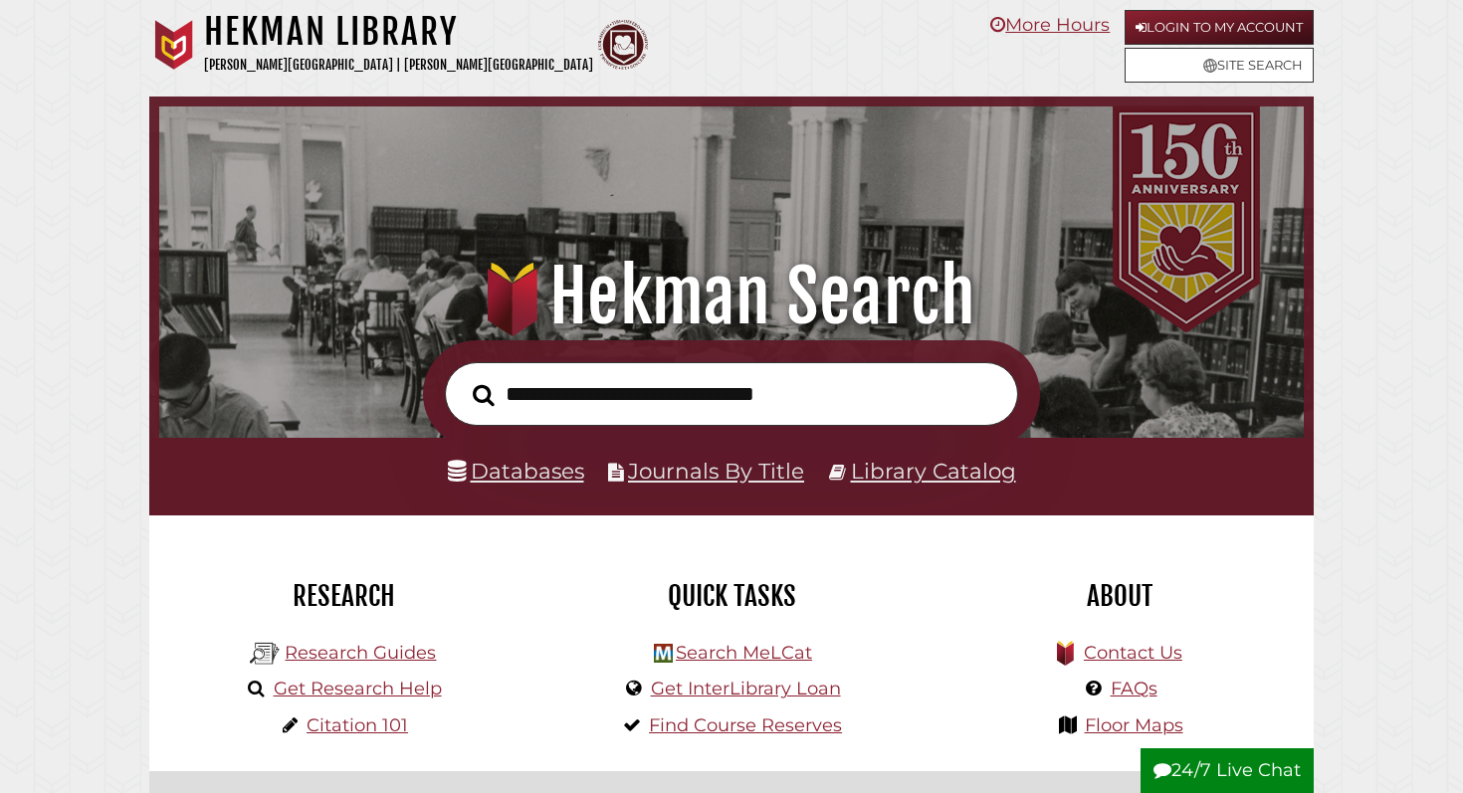 This screenshot has height=793, width=1463. What do you see at coordinates (746, 689) in the screenshot?
I see `a: Get InterLibrary Loan` at bounding box center [746, 689].